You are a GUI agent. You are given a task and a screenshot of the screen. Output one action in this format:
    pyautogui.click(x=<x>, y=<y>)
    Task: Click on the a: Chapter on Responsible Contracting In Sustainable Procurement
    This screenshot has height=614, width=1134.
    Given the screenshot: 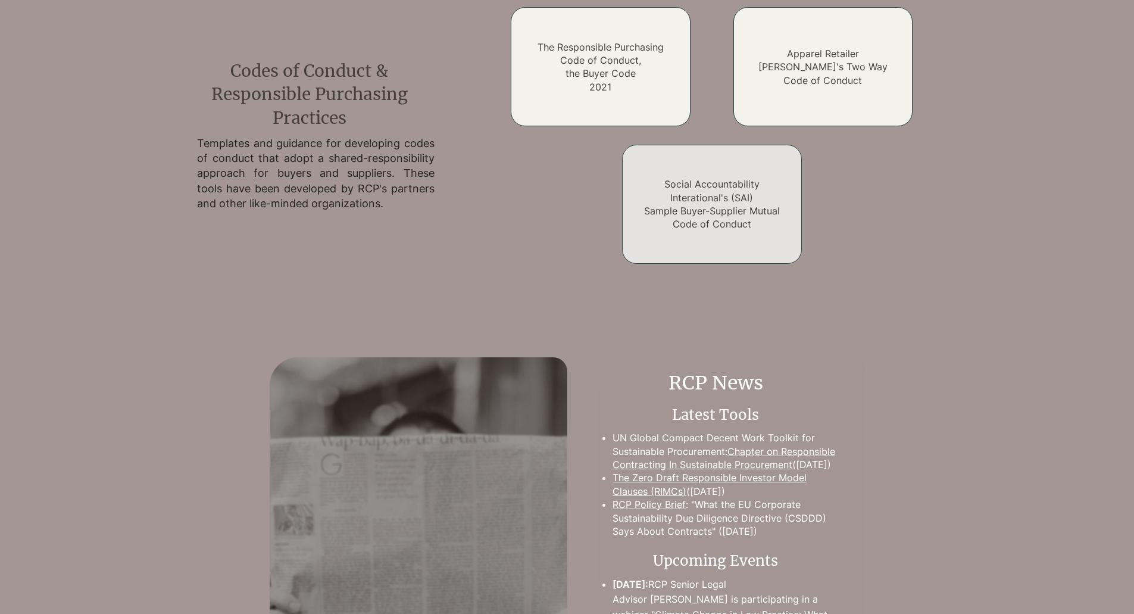 What is the action you would take?
    pyautogui.click(x=724, y=458)
    